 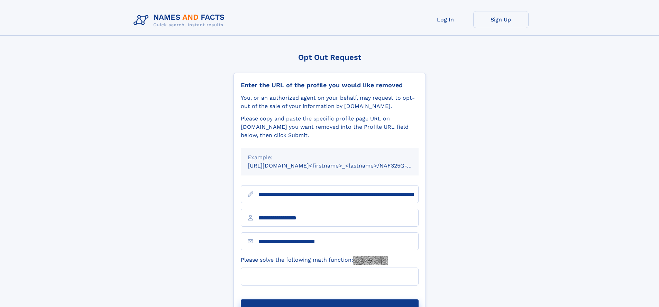 I want to click on div: Enter the URL of the profile you would like removed, so click(x=330, y=85).